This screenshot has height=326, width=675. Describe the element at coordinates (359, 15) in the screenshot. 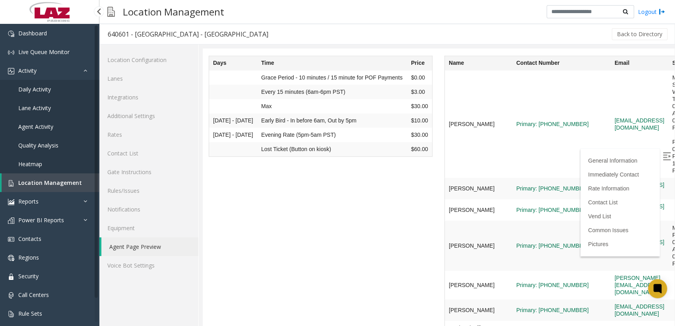

I see `th: Contact Number` at that location.